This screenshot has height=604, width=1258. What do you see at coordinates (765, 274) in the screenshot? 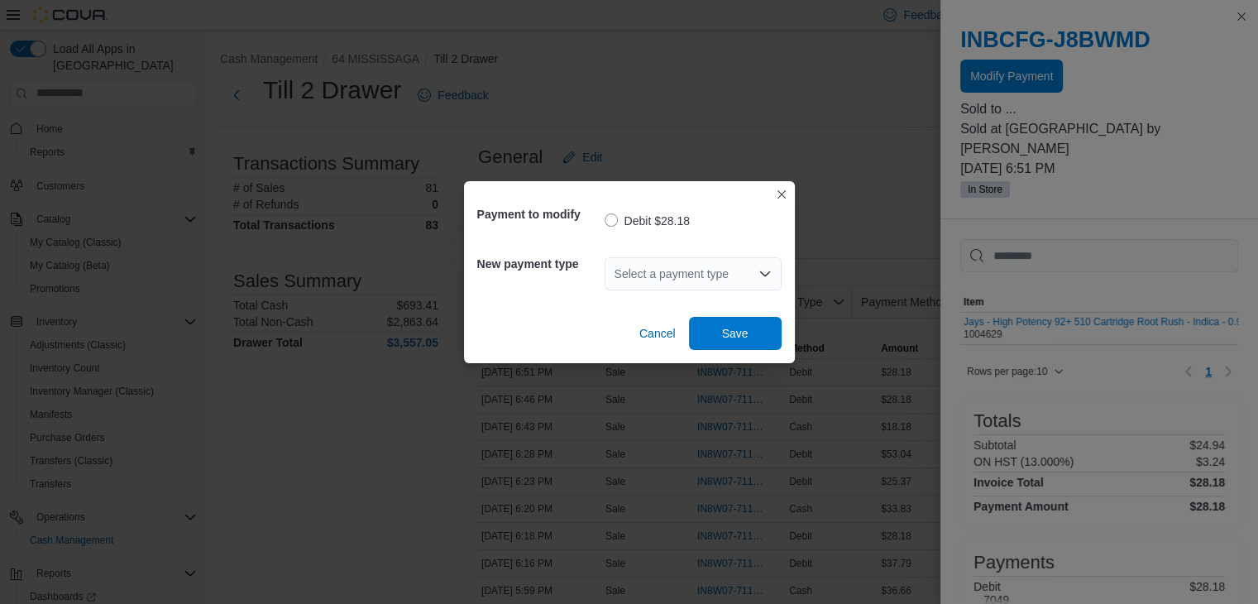
I see `button: Open list of options` at bounding box center [765, 274].